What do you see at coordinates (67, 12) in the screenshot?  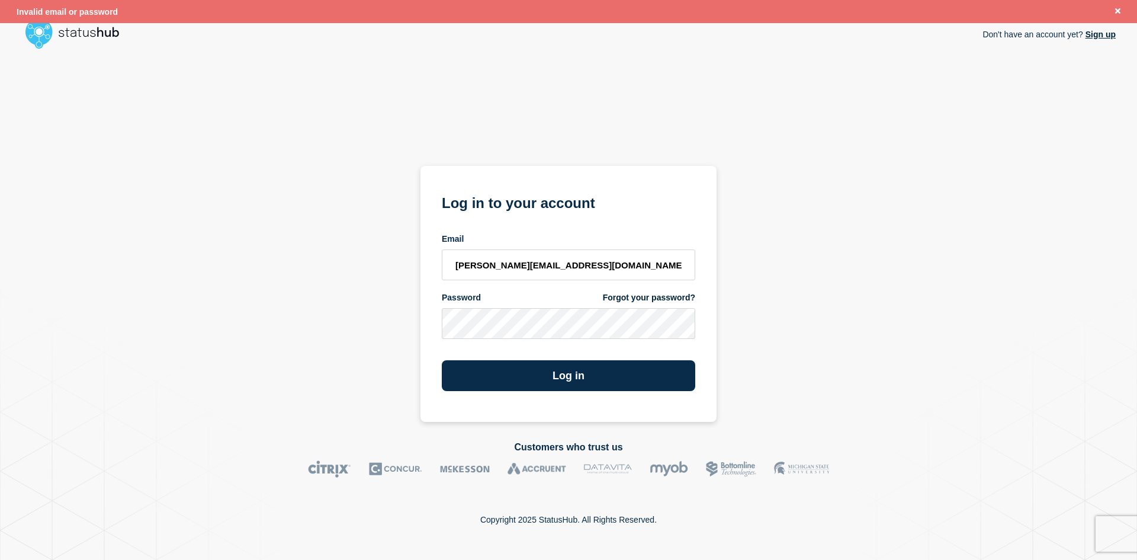 I see `span: Invalid email or password` at bounding box center [67, 12].